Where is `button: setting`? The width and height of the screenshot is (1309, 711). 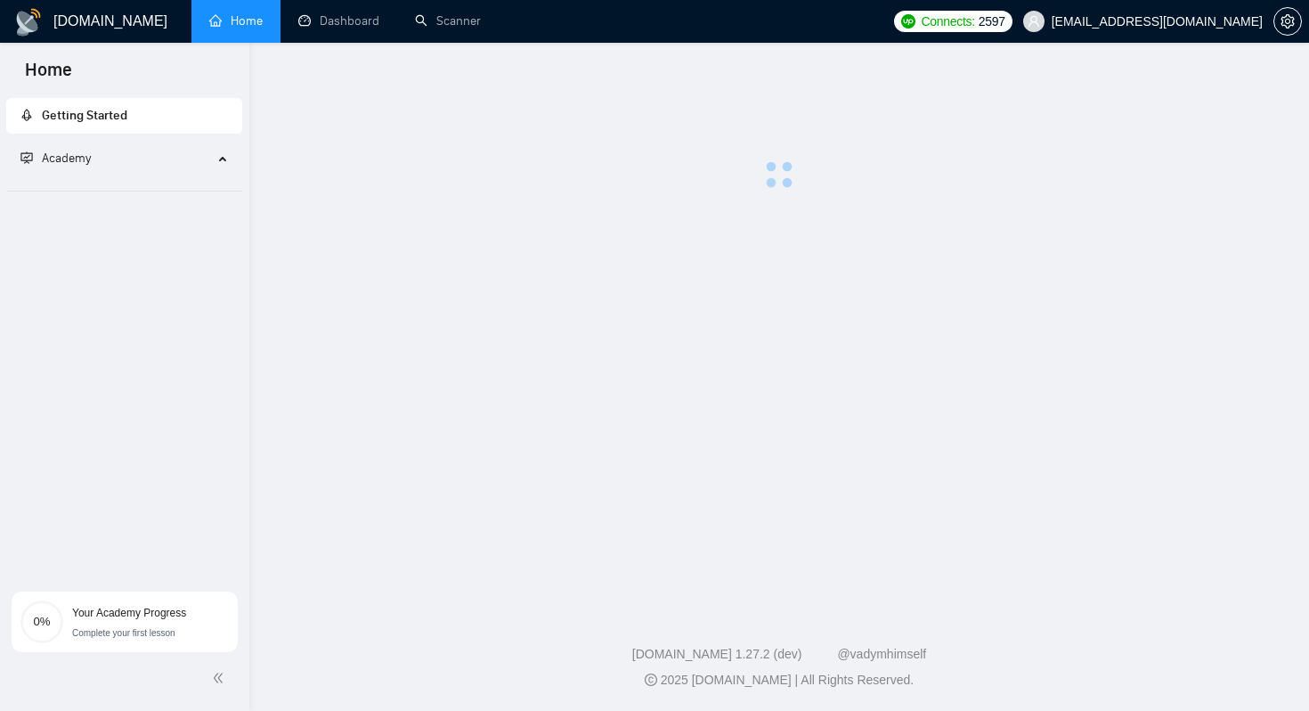
button: setting is located at coordinates (1288, 21).